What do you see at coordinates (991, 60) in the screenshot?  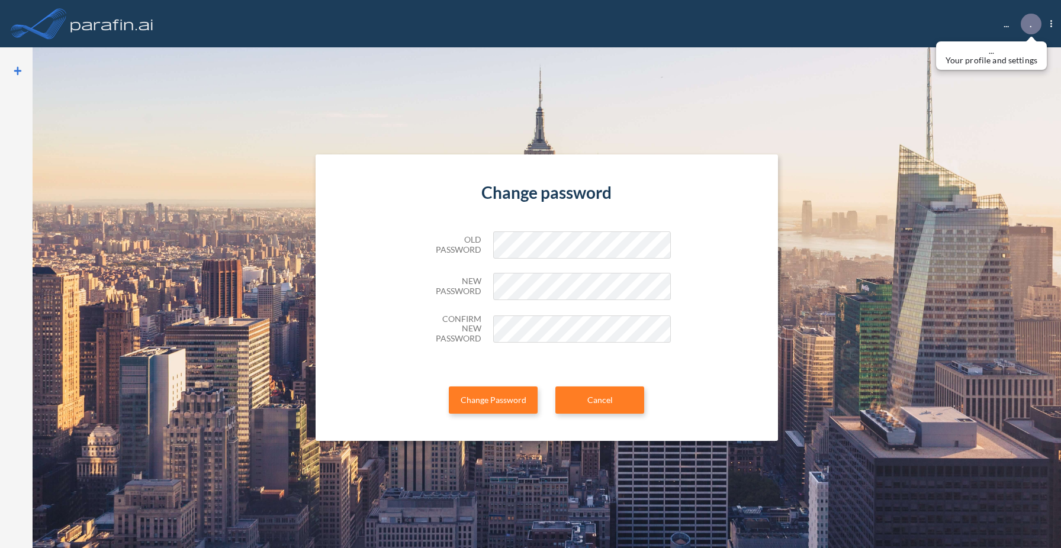 I see `p: Your profile and settings` at bounding box center [991, 60].